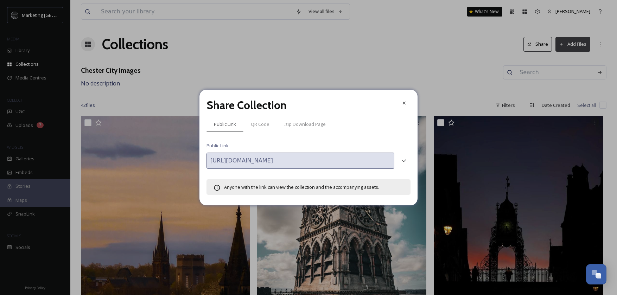 Image resolution: width=617 pixels, height=295 pixels. I want to click on span: .zip Download Page, so click(305, 124).